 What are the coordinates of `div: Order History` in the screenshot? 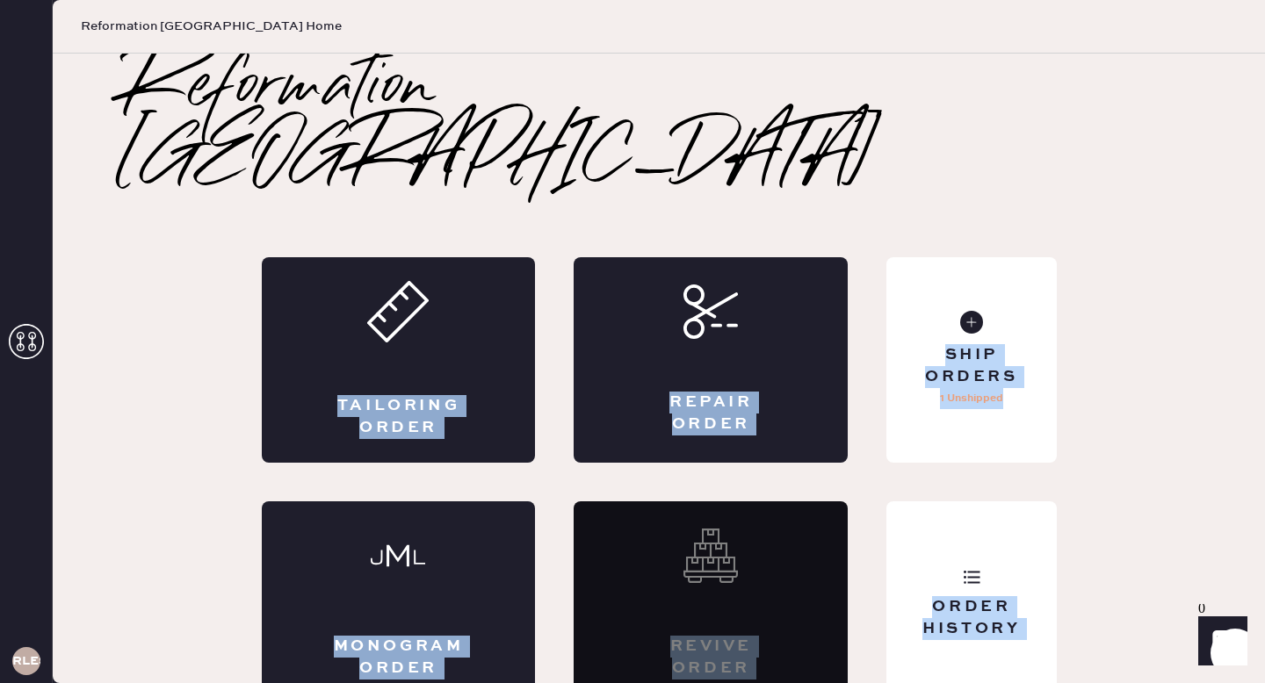 It's located at (971, 618).